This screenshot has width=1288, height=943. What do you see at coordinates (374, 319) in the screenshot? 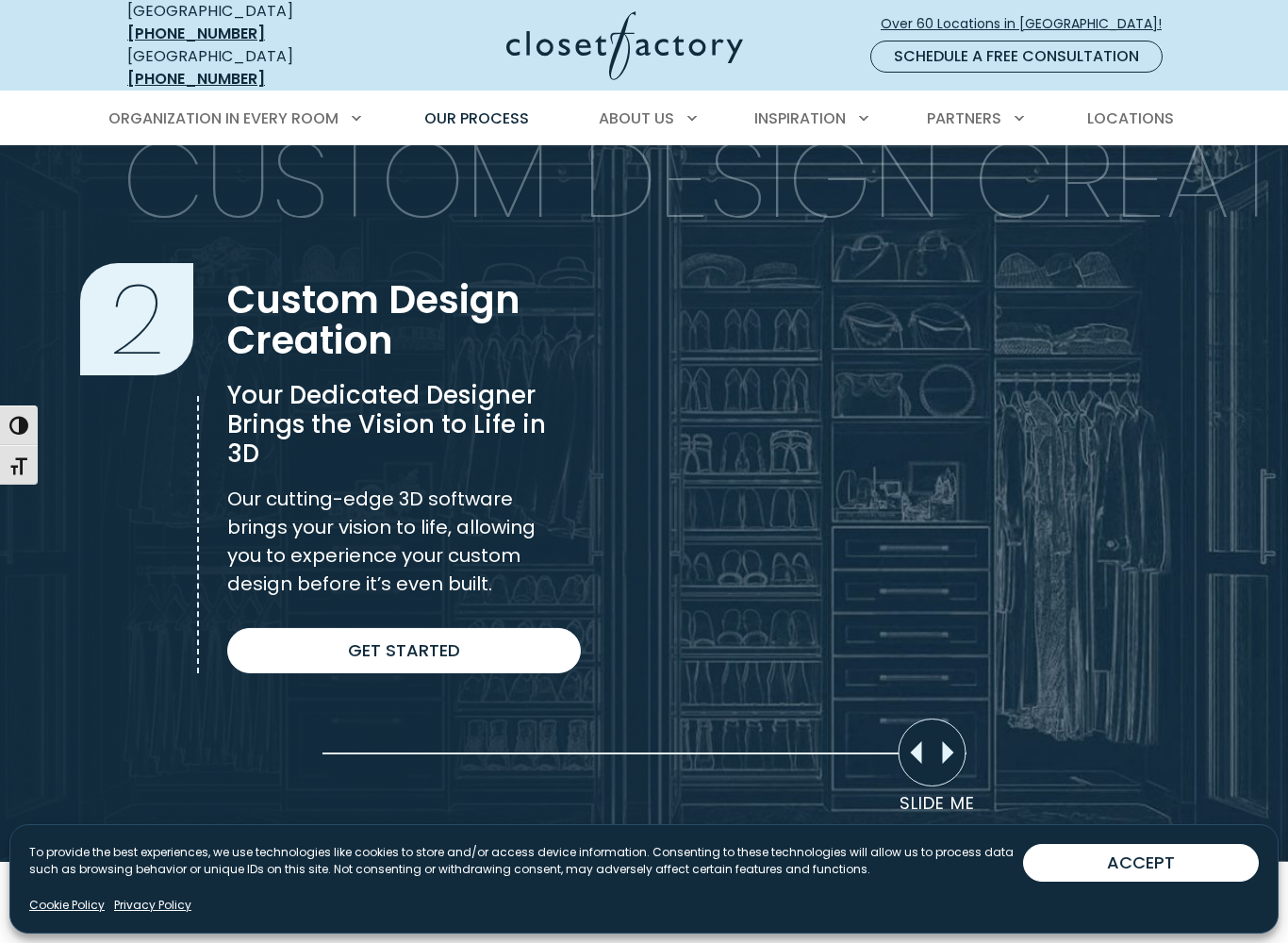
I see `span: Custom Design Creation` at bounding box center [374, 319].